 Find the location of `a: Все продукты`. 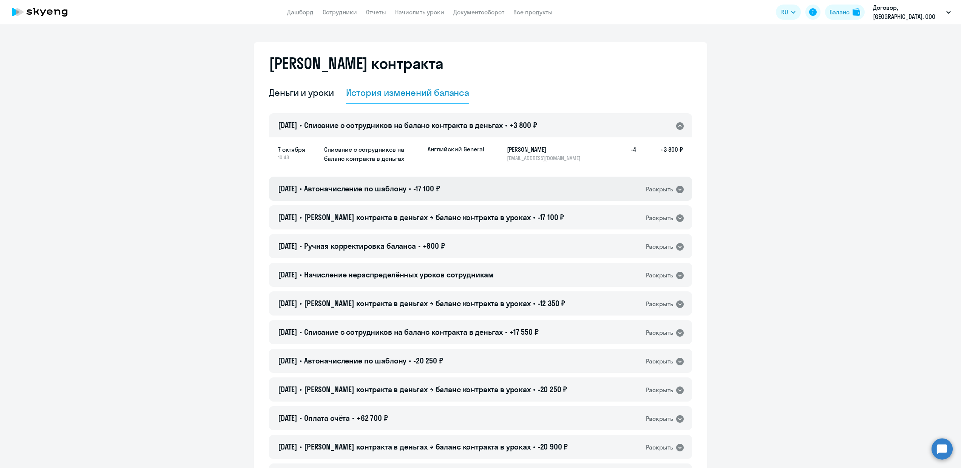

a: Все продукты is located at coordinates (533, 12).